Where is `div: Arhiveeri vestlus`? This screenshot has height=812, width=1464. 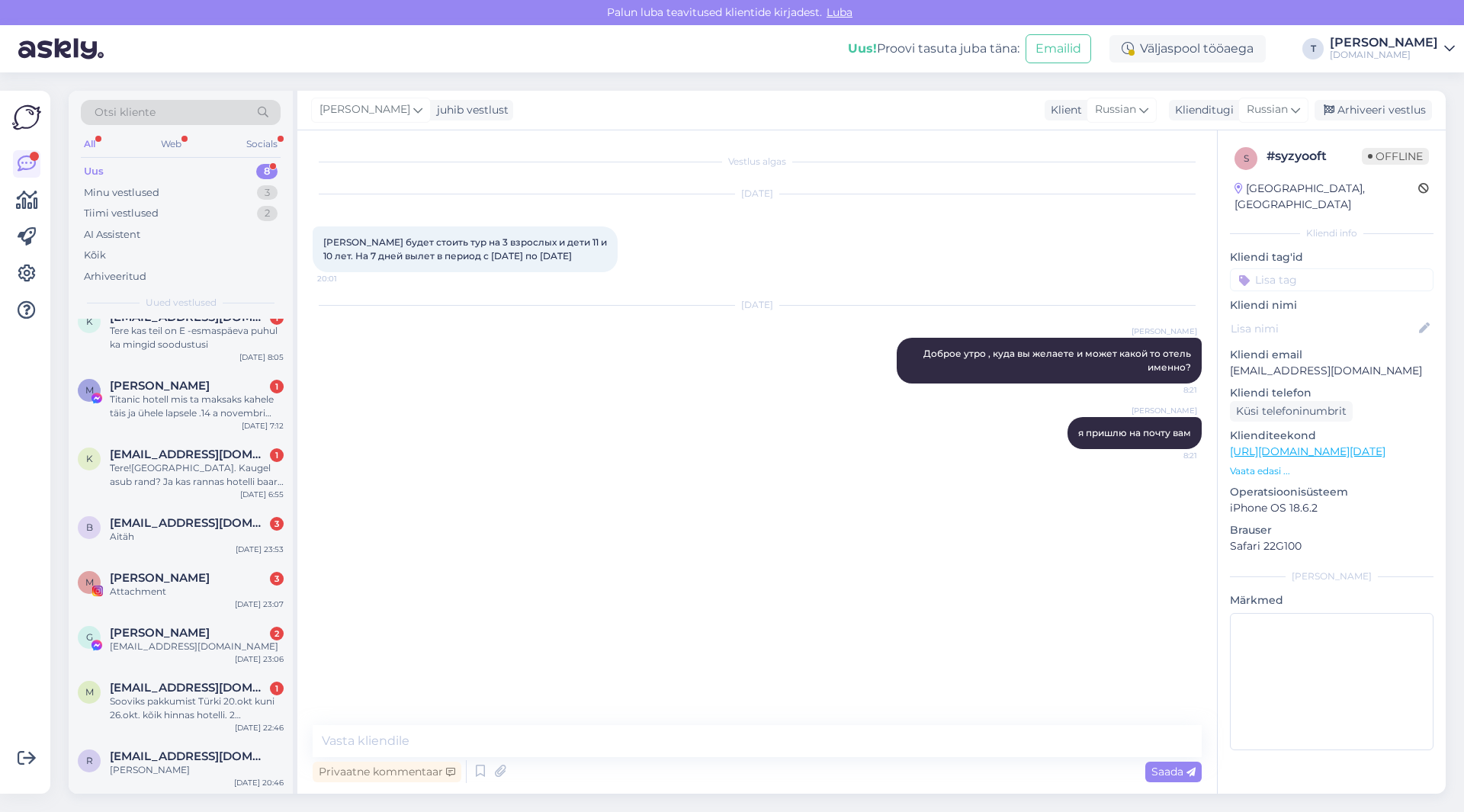
div: Arhiveeri vestlus is located at coordinates (1373, 110).